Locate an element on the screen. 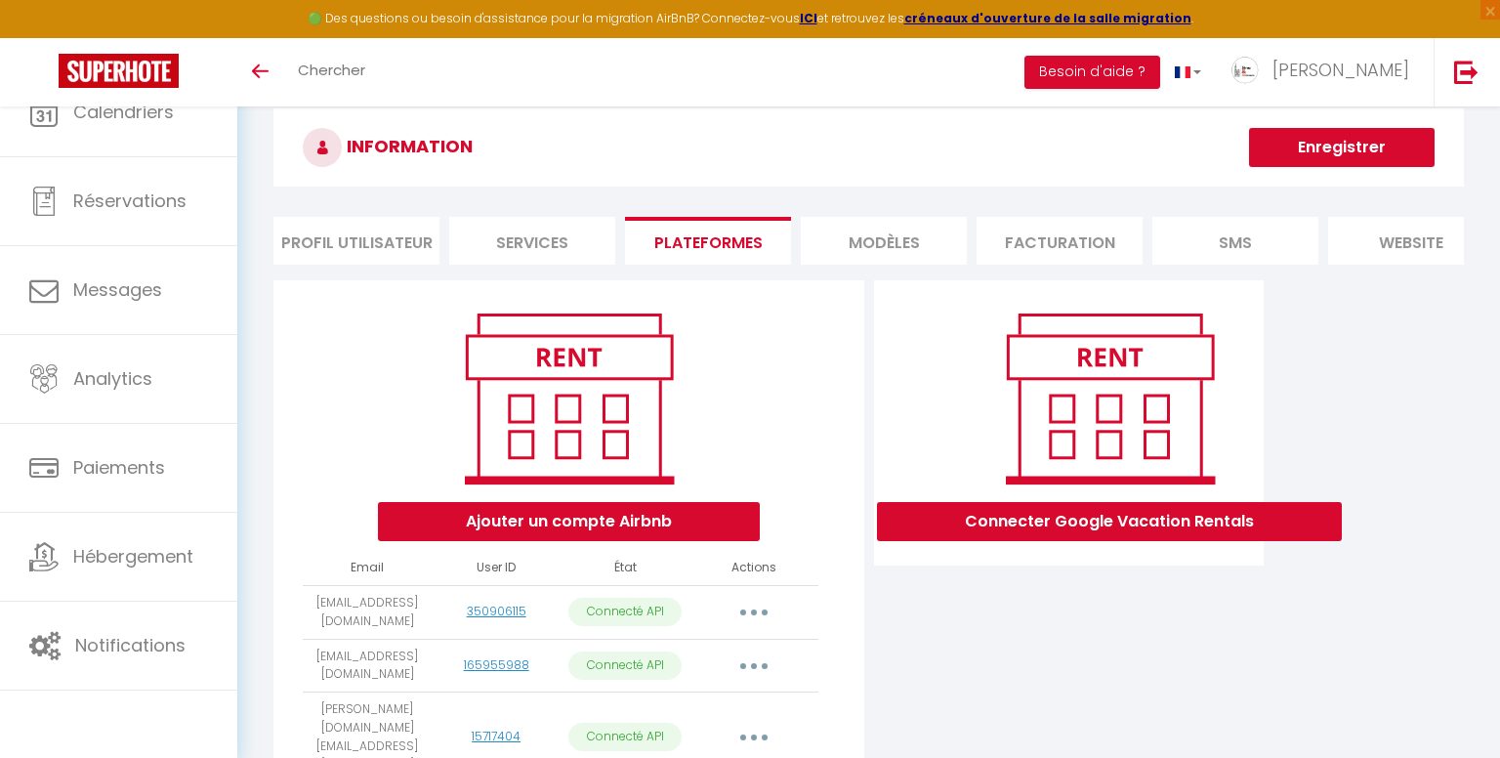 Image resolution: width=1500 pixels, height=758 pixels. a: 15717404 is located at coordinates (496, 735).